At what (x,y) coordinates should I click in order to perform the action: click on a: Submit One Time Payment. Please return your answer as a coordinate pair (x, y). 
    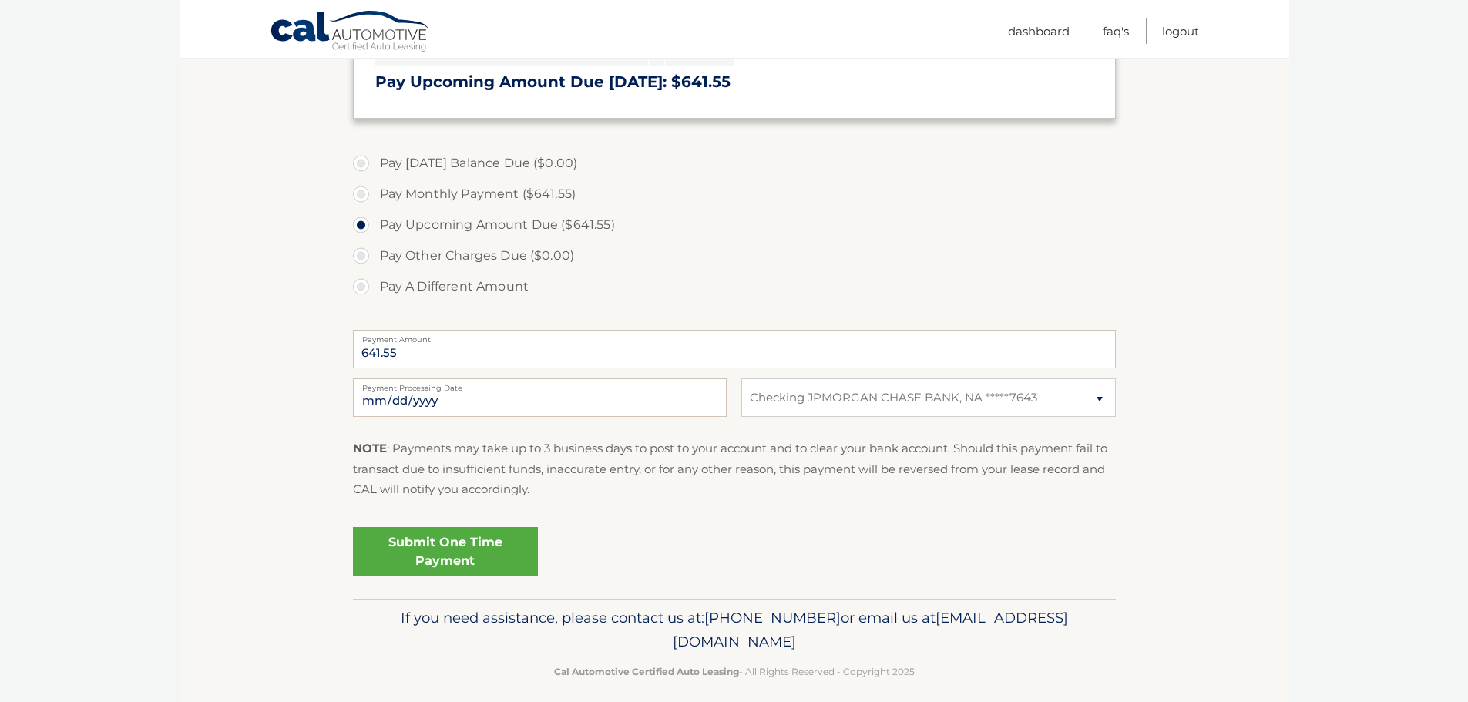
    Looking at the image, I should click on (445, 552).